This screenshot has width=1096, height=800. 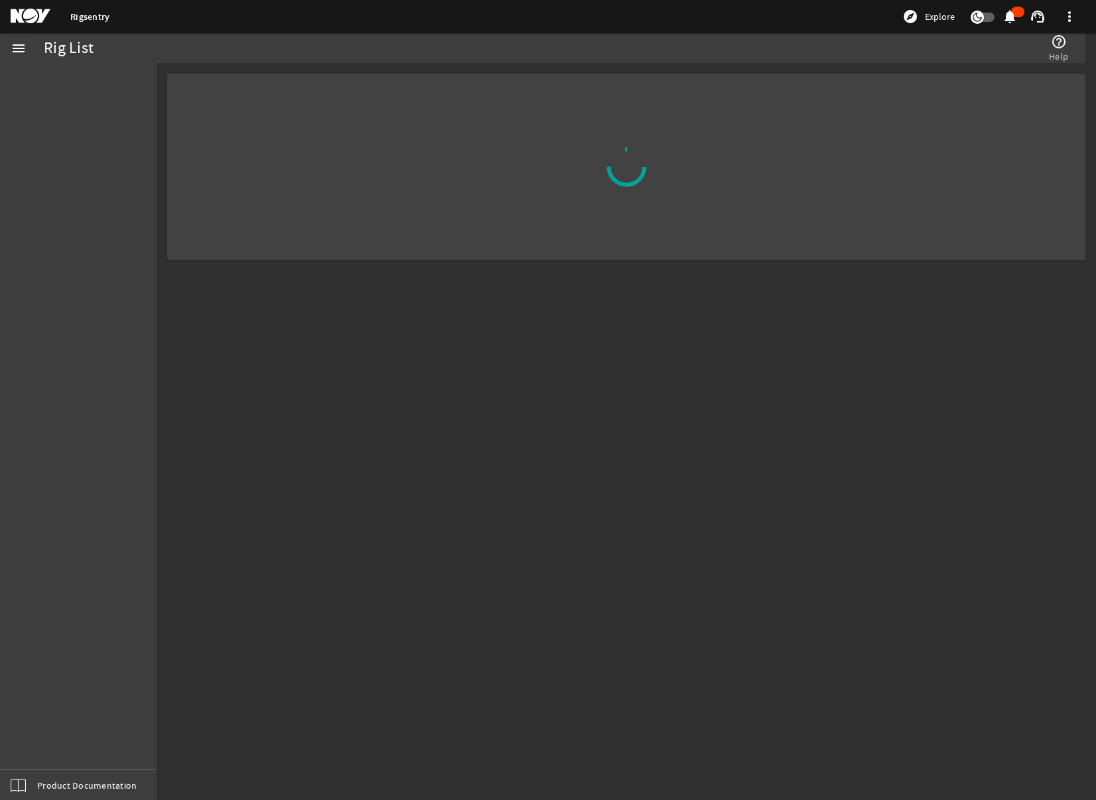 What do you see at coordinates (1058, 56) in the screenshot?
I see `span: Help` at bounding box center [1058, 56].